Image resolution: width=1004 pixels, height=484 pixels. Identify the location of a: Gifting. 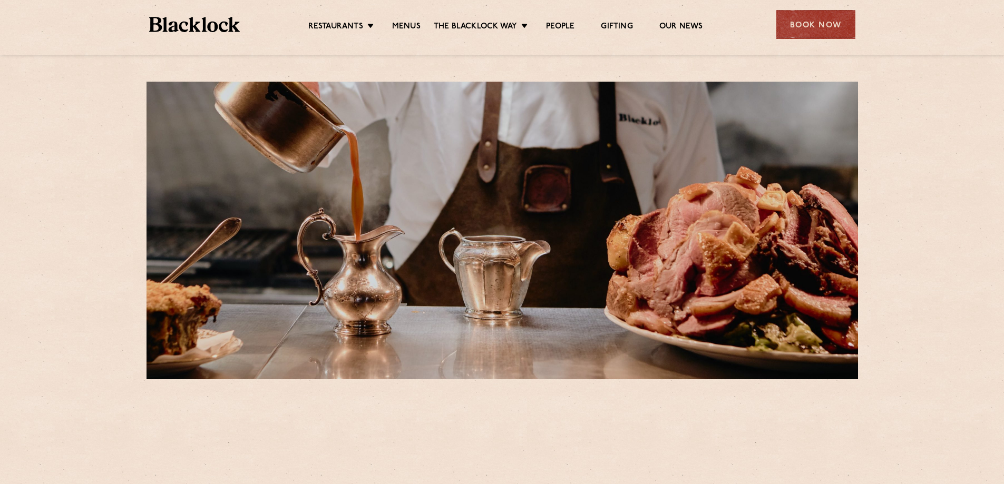
(617, 27).